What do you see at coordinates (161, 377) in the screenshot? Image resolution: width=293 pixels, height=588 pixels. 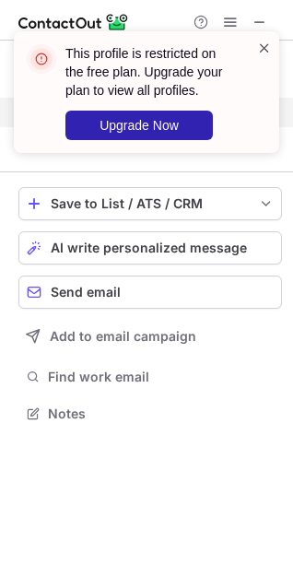 I see `span: Find work email` at bounding box center [161, 377].